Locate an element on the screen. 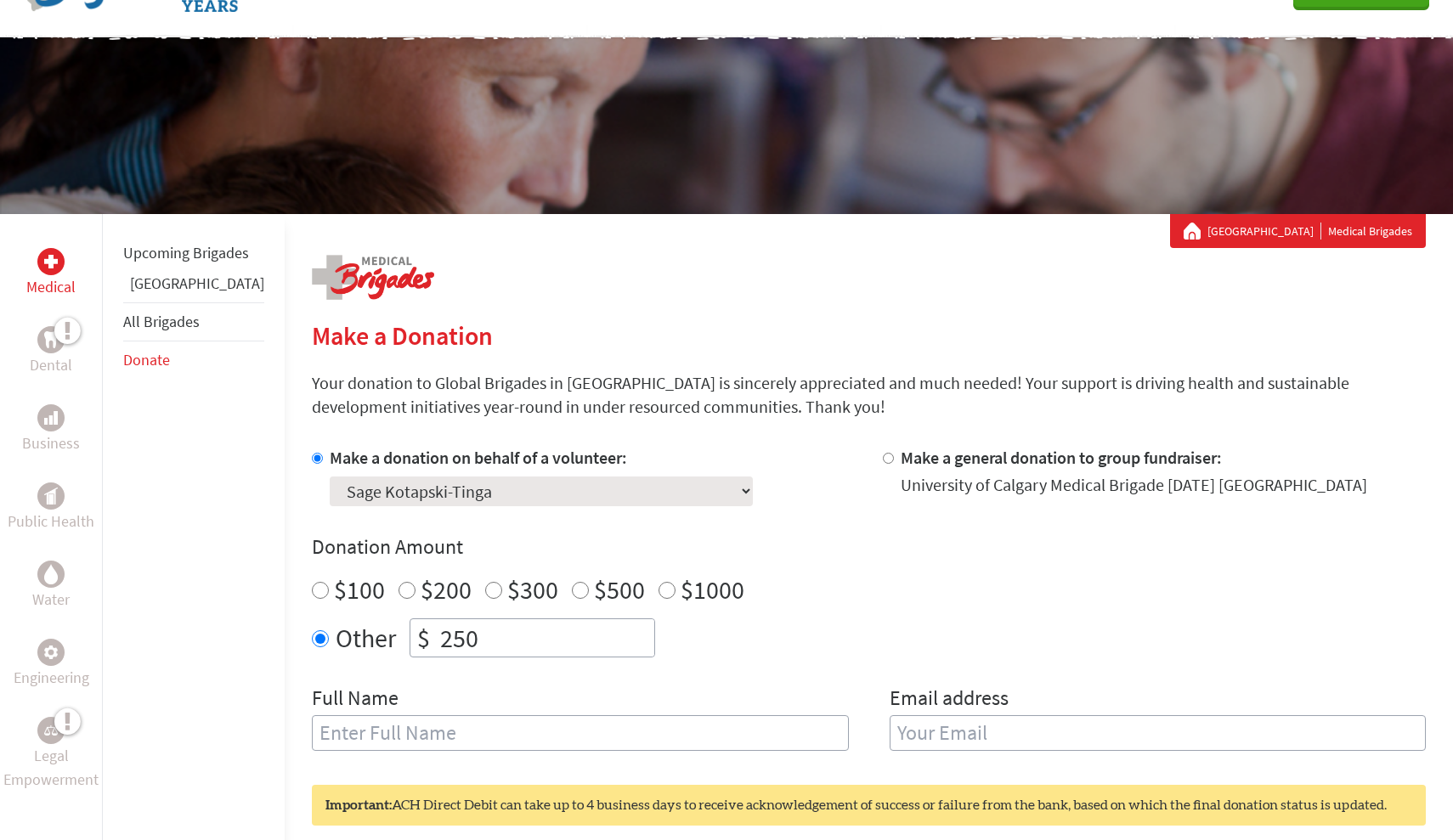  div: Medical Brigades is located at coordinates (1297, 232).